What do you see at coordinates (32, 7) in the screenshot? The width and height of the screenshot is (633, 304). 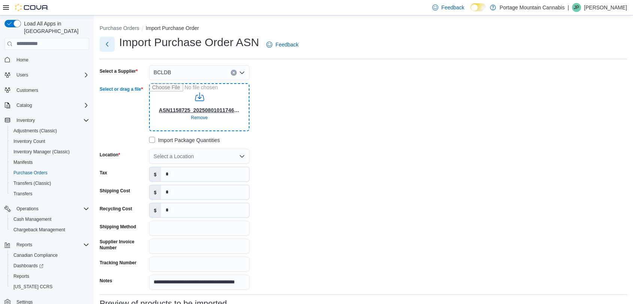 I see `img: Cova` at bounding box center [32, 7].